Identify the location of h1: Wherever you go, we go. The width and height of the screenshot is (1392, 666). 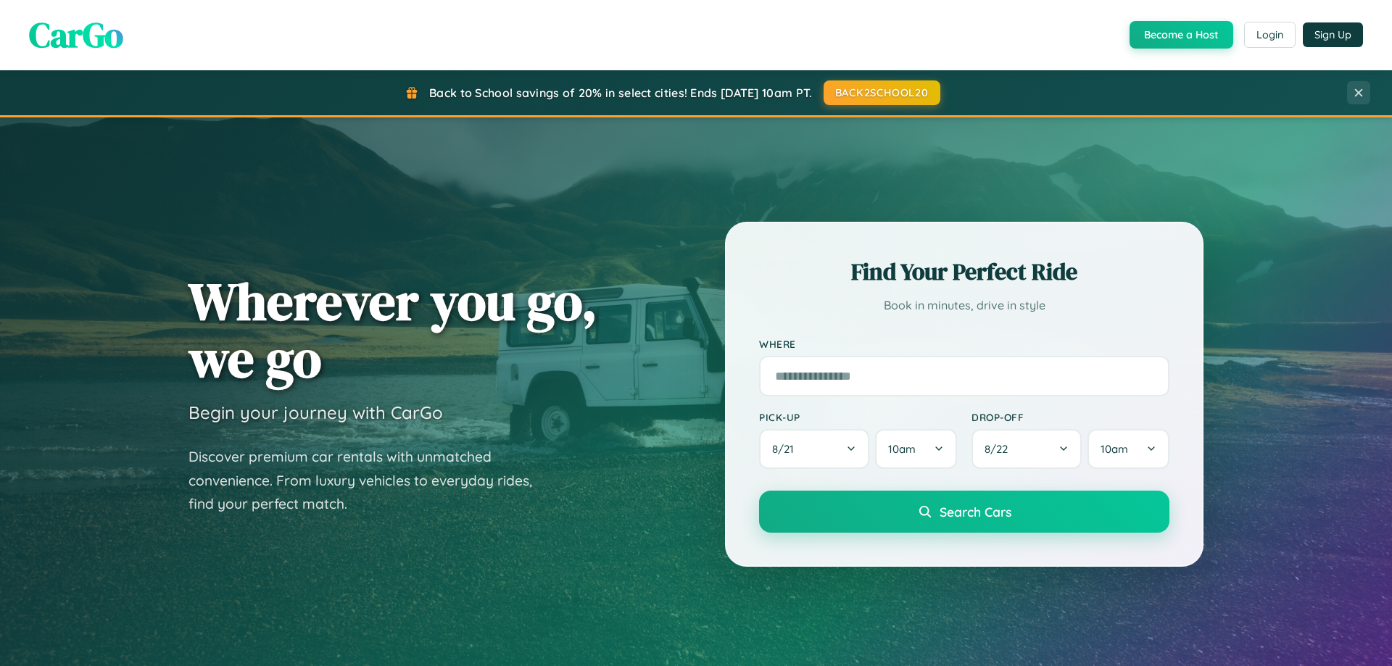
(393, 330).